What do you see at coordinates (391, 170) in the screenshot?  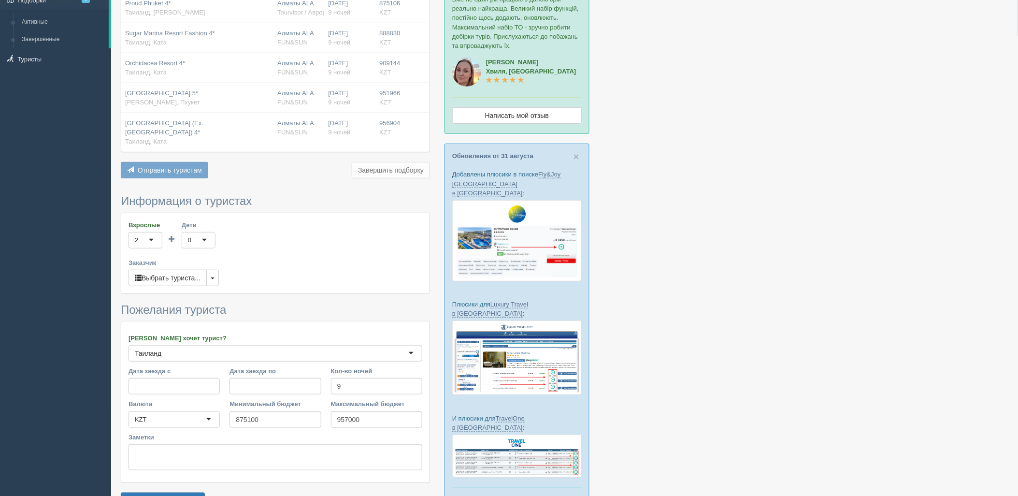 I see `button: Завершить подборку` at bounding box center [391, 170].